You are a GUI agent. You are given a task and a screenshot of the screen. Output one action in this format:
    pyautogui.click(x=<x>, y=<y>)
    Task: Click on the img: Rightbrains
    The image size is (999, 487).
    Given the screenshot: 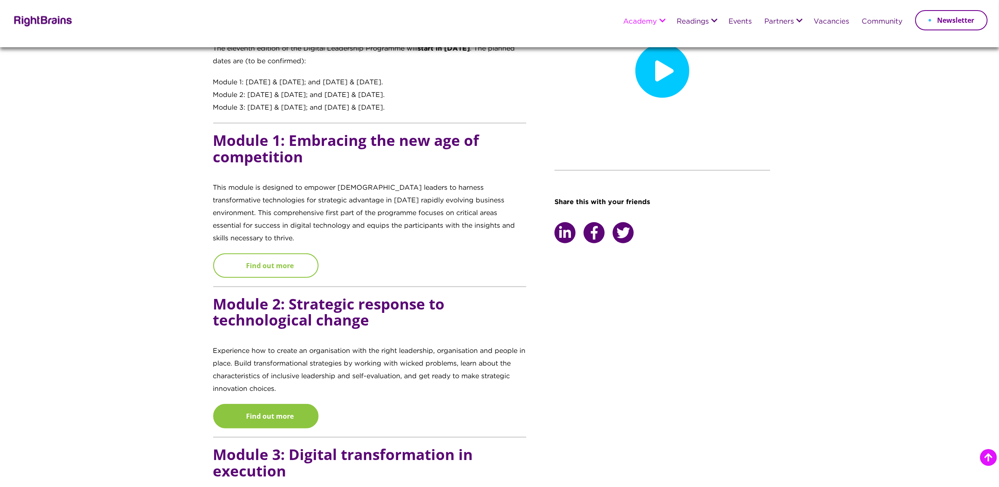 What is the action you would take?
    pyautogui.click(x=42, y=20)
    